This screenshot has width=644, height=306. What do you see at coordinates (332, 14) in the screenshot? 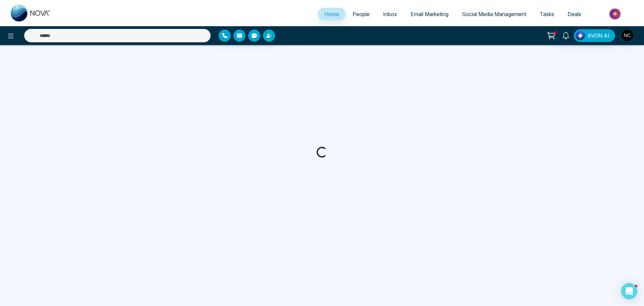
I see `a: Home` at bounding box center [332, 14].